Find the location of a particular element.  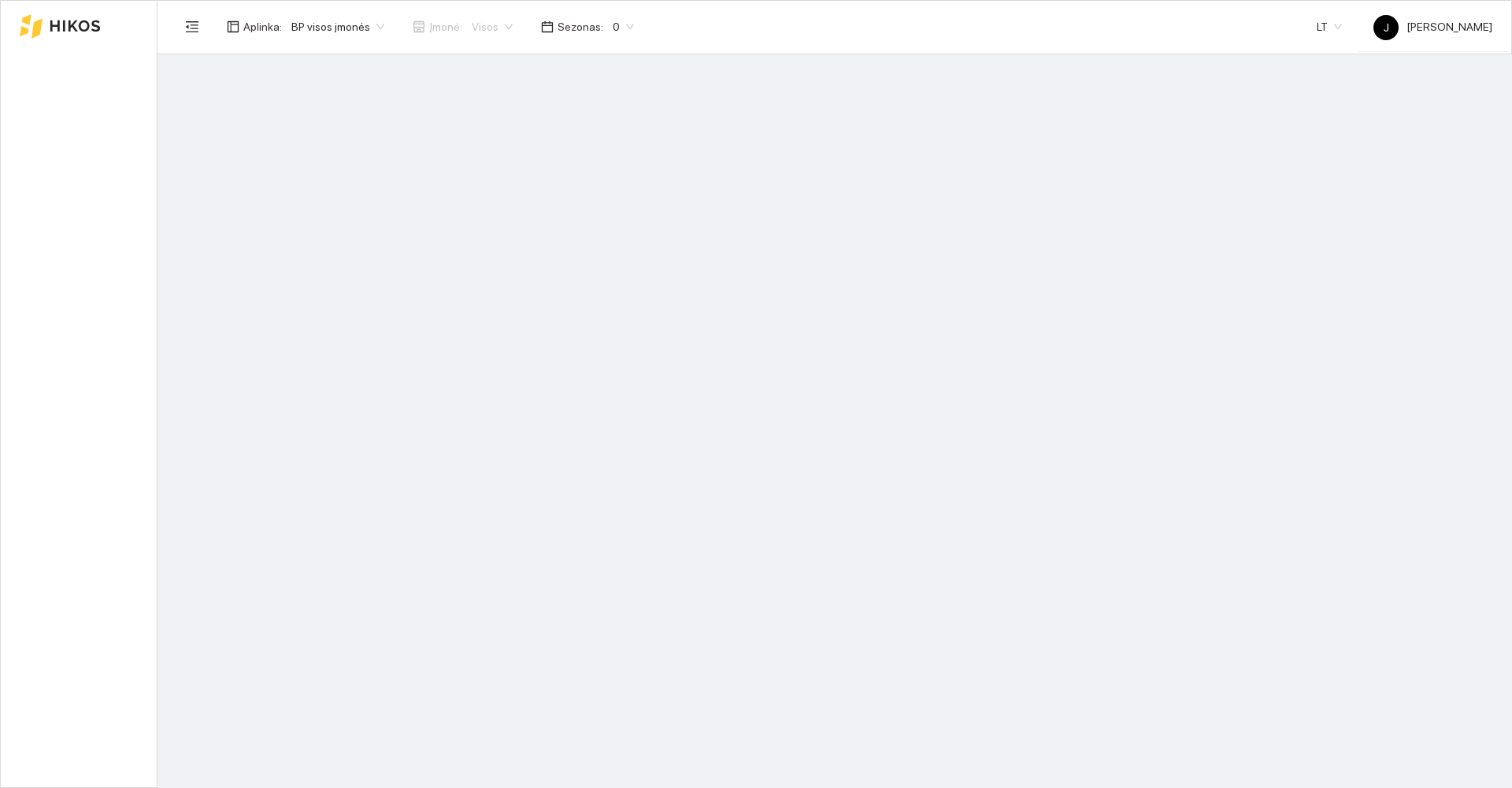

span: calendar is located at coordinates (547, 26).